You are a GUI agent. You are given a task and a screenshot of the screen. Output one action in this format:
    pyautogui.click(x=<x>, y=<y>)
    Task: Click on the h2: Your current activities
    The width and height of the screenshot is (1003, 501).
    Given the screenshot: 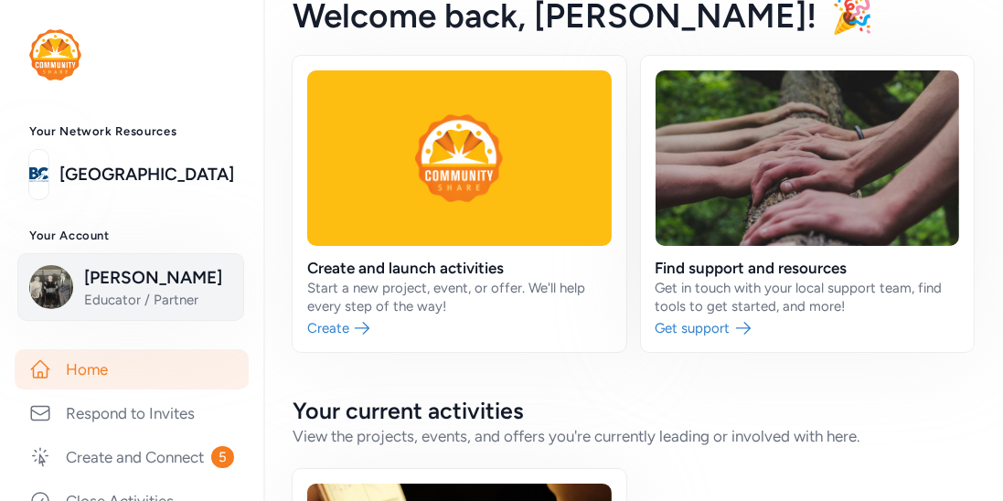 What is the action you would take?
    pyautogui.click(x=633, y=411)
    